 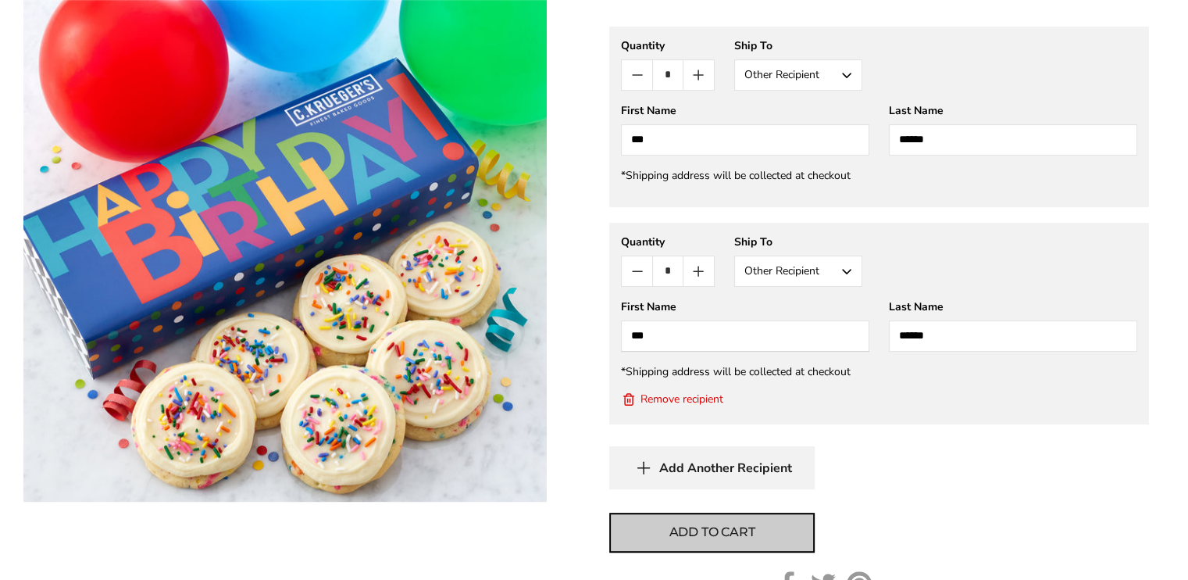 I want to click on span: Add to cart, so click(x=712, y=532).